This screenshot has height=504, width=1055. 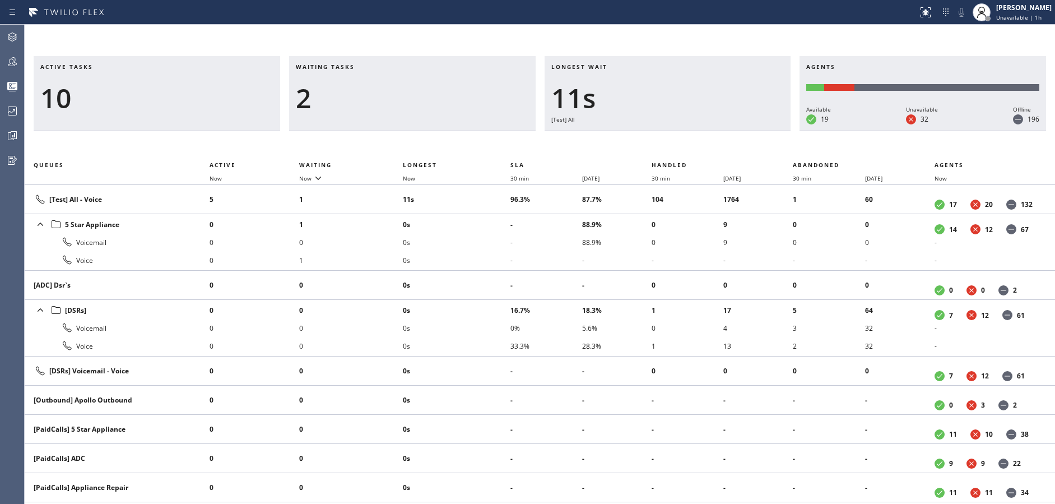 I want to click on dd: 32, so click(x=925, y=119).